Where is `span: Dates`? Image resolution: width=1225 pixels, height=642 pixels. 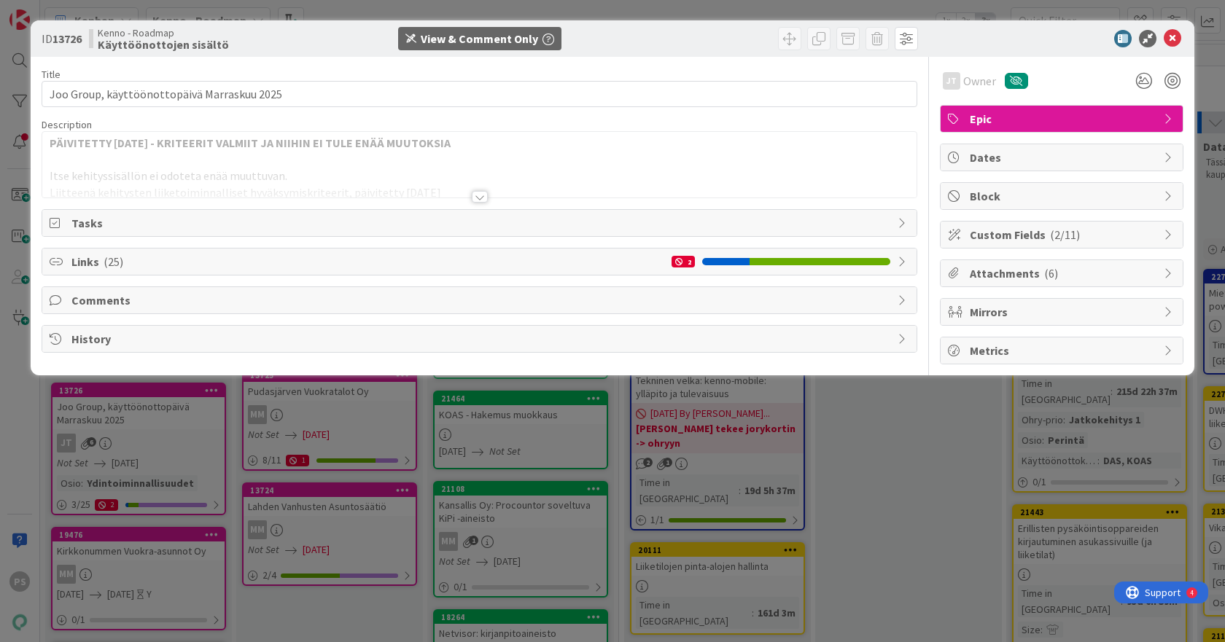 span: Dates is located at coordinates (1063, 158).